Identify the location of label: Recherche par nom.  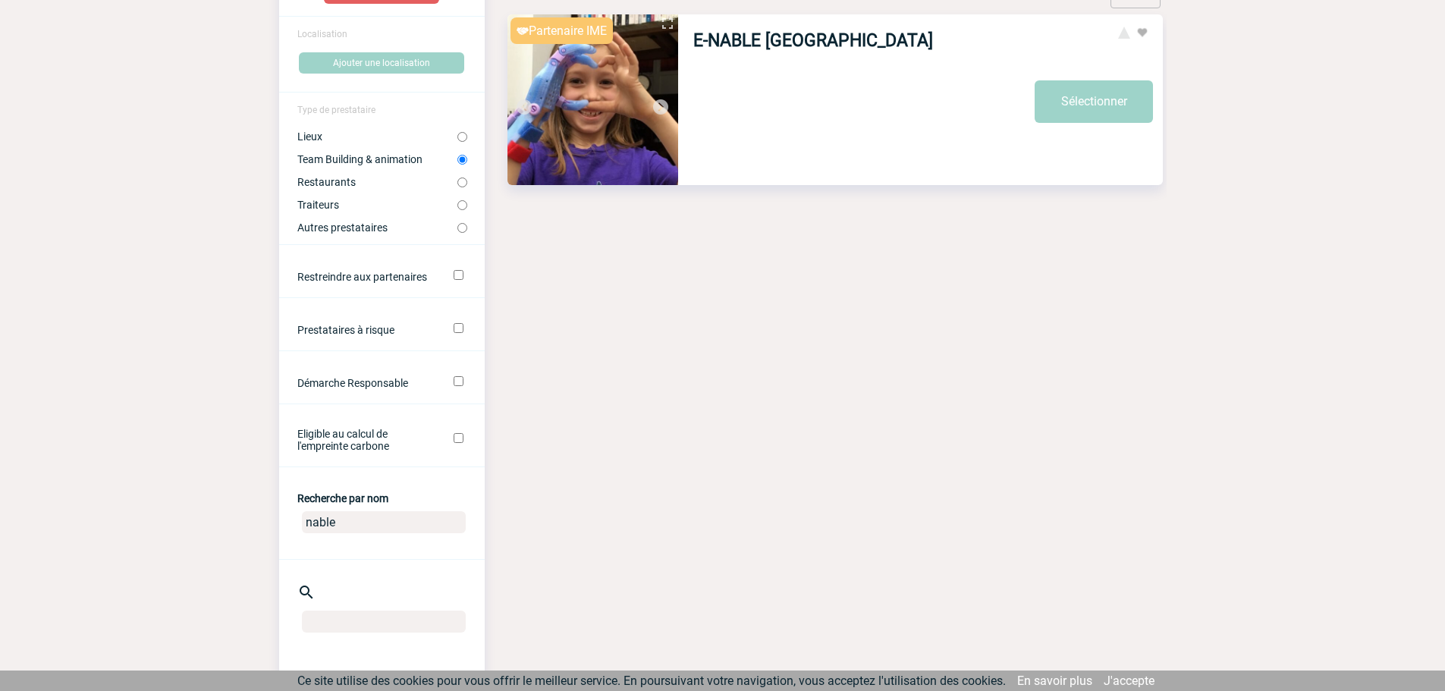
(343, 498).